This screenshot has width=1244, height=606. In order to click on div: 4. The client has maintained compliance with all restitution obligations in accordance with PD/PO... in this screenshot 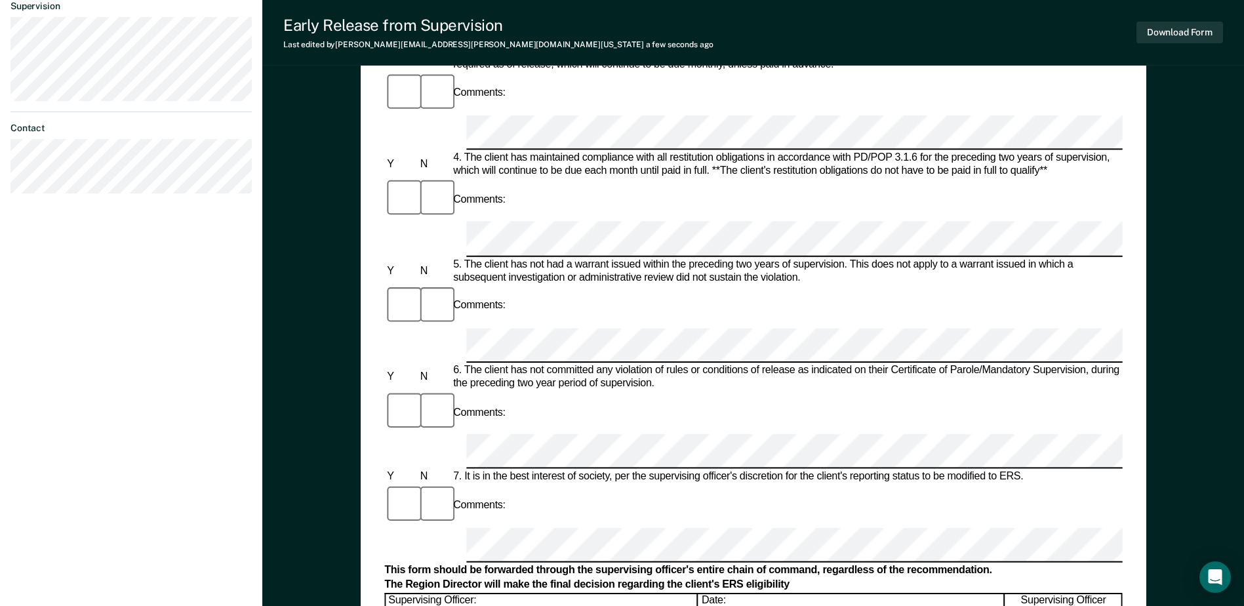, I will do `click(786, 165)`.